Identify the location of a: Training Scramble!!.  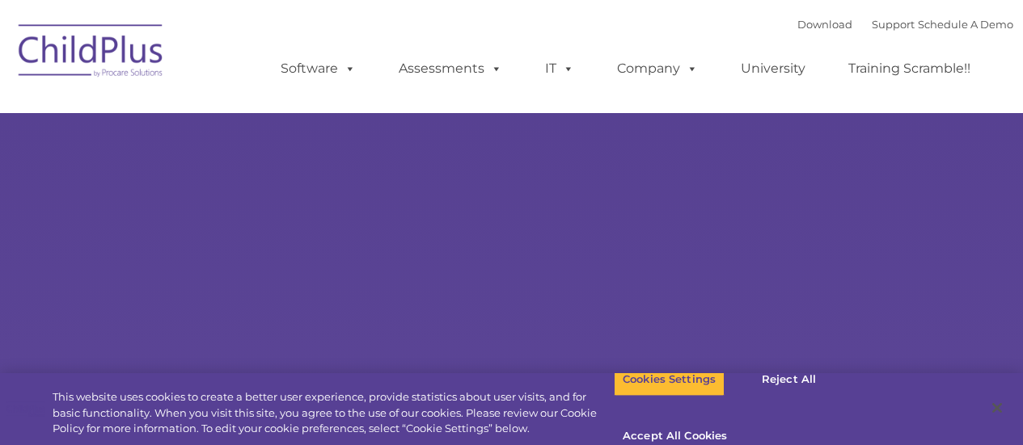
(909, 69).